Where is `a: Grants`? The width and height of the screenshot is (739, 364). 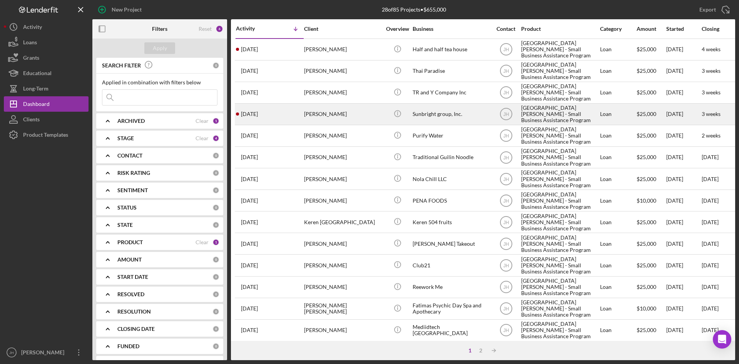
a: Grants is located at coordinates (46, 58).